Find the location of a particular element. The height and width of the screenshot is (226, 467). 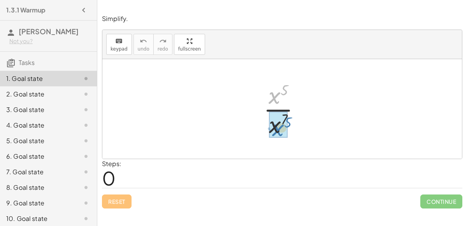

span: undo is located at coordinates (144, 49).